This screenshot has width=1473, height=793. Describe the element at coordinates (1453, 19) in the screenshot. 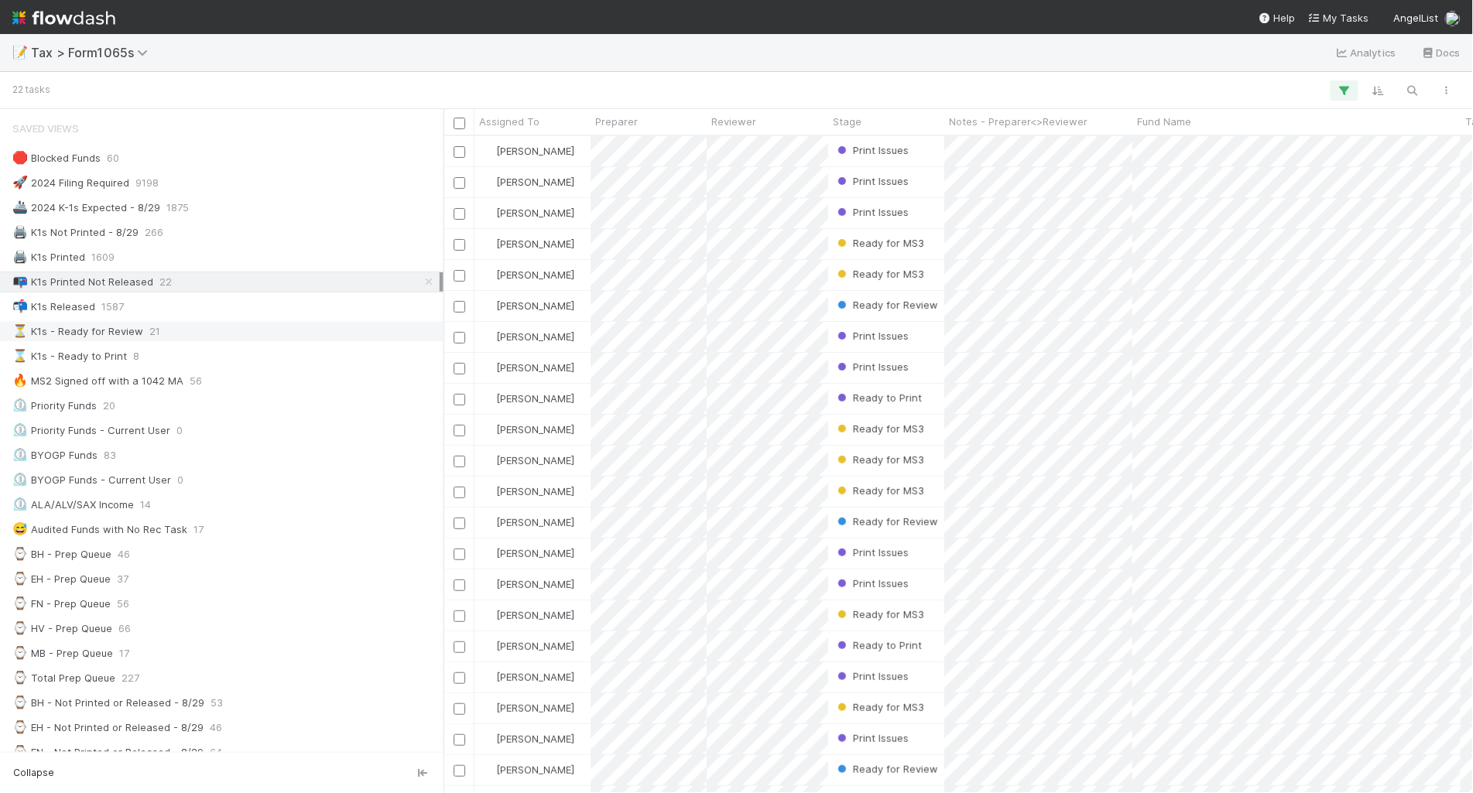

I see `img: avatar_45ea4894-10ca-450f-982d-dabe3bd75b0b.png` at that location.